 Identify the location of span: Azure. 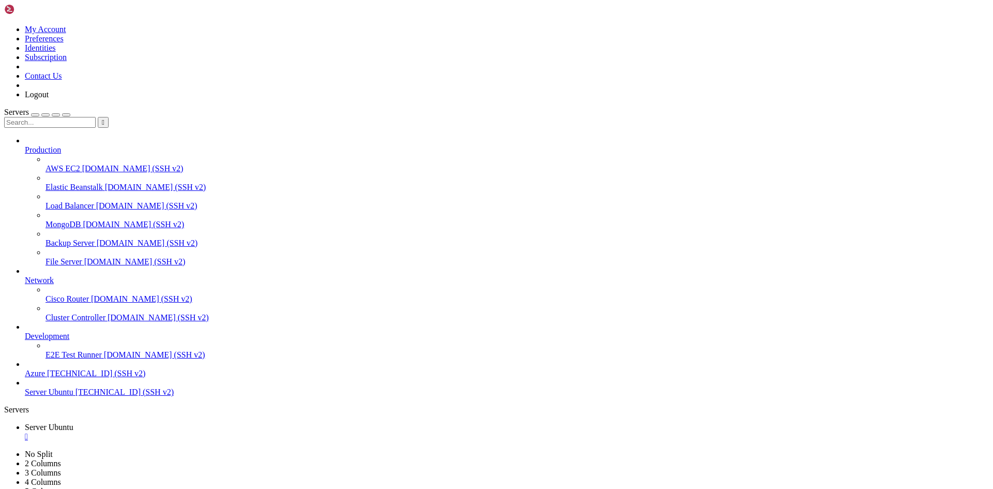
(35, 373).